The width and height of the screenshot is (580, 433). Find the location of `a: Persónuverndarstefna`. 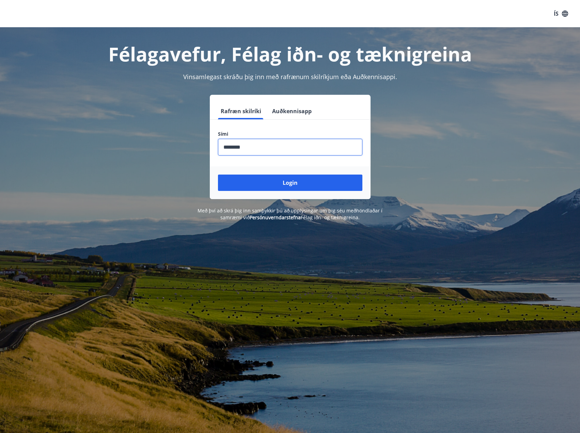

a: Persónuverndarstefna is located at coordinates (275, 217).